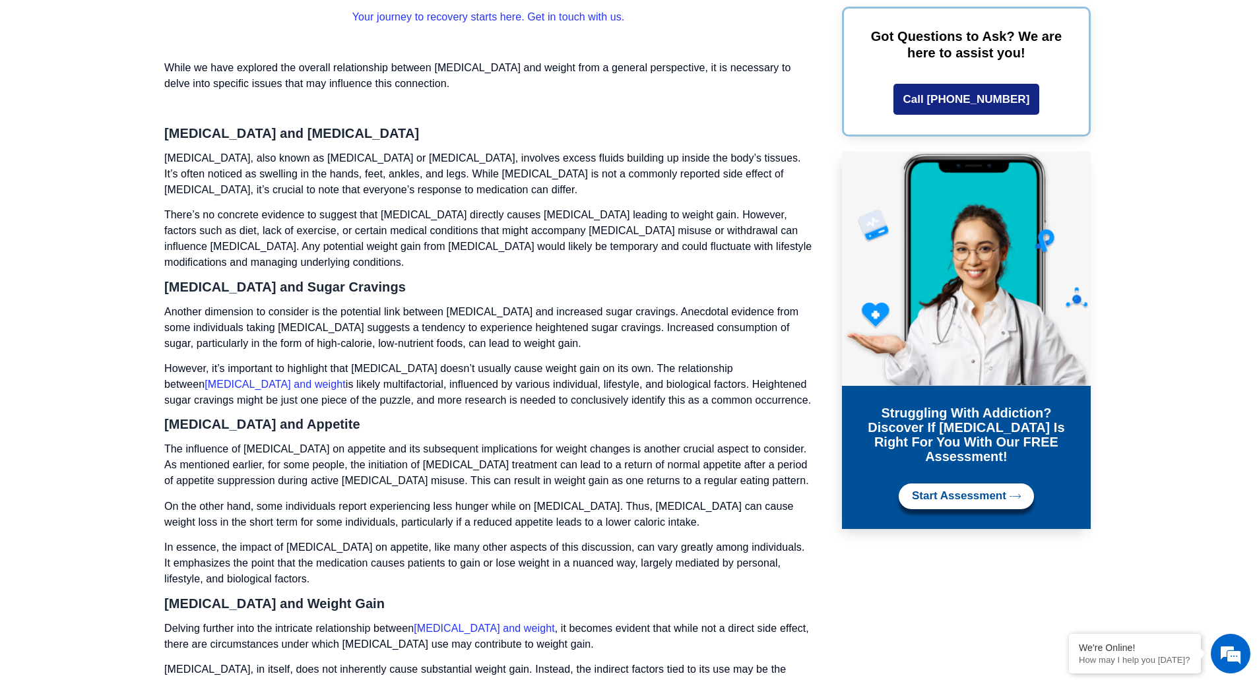  Describe the element at coordinates (966, 45) in the screenshot. I see `p: Got Questions to Ask? We are here to assist you!` at that location.